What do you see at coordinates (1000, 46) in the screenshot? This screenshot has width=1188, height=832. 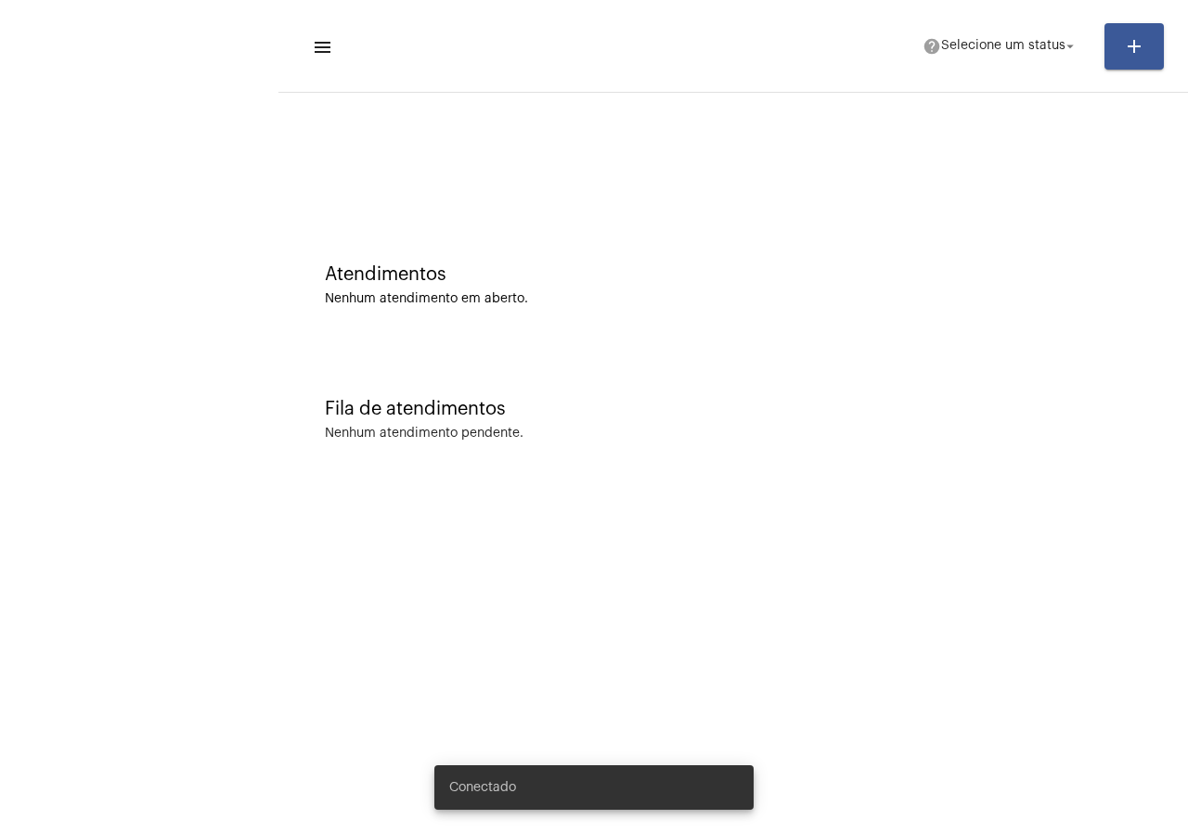 I see `button: Selecione um status` at bounding box center [1000, 46].